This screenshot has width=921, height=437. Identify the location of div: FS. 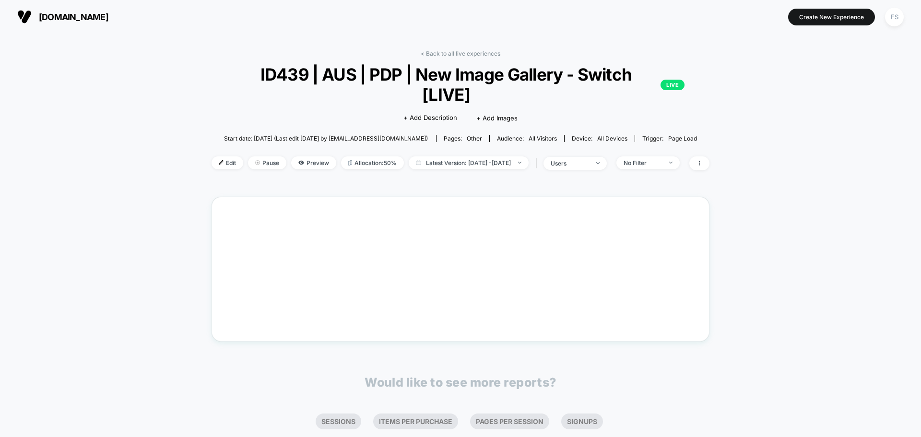
(894, 17).